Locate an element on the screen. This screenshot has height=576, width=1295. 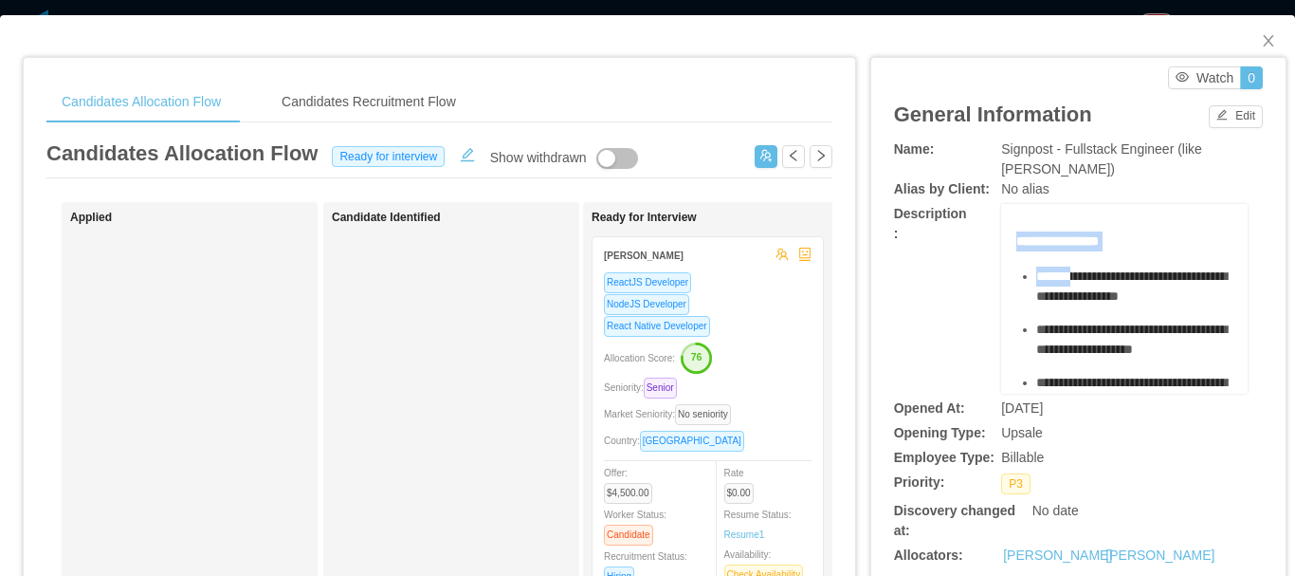
button: icon: left is located at coordinates (794, 156).